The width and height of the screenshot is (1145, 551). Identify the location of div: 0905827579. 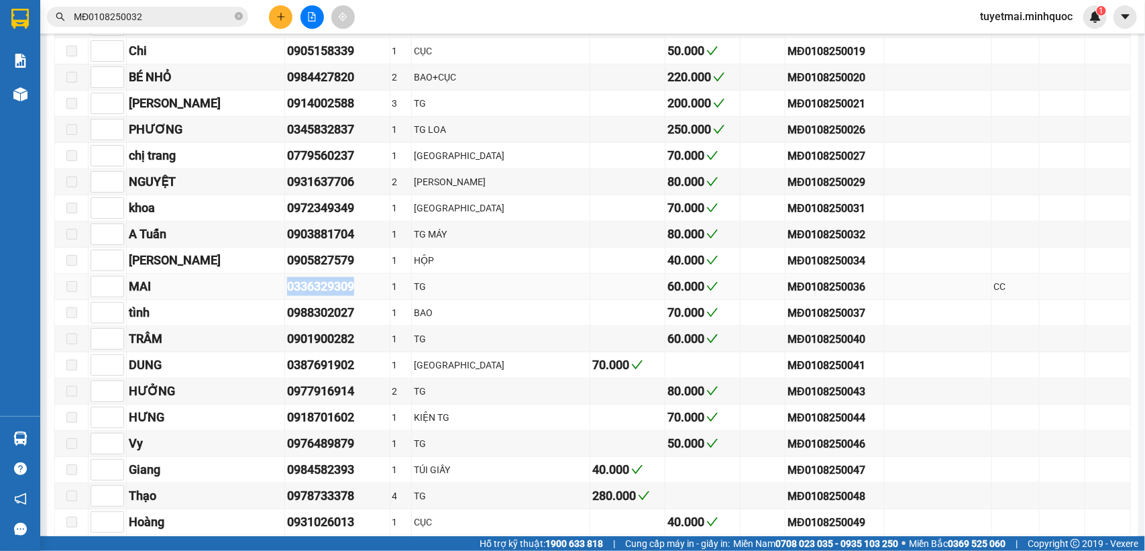
(337, 260).